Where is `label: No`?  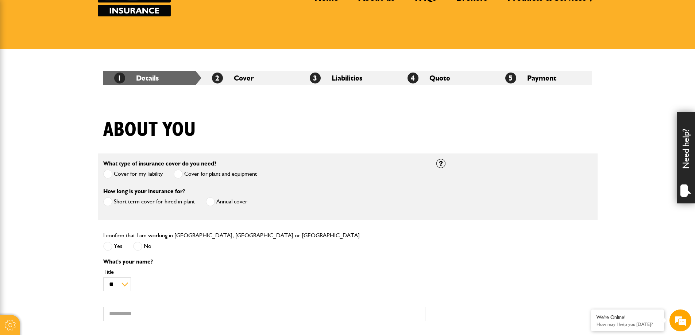 label: No is located at coordinates (142, 246).